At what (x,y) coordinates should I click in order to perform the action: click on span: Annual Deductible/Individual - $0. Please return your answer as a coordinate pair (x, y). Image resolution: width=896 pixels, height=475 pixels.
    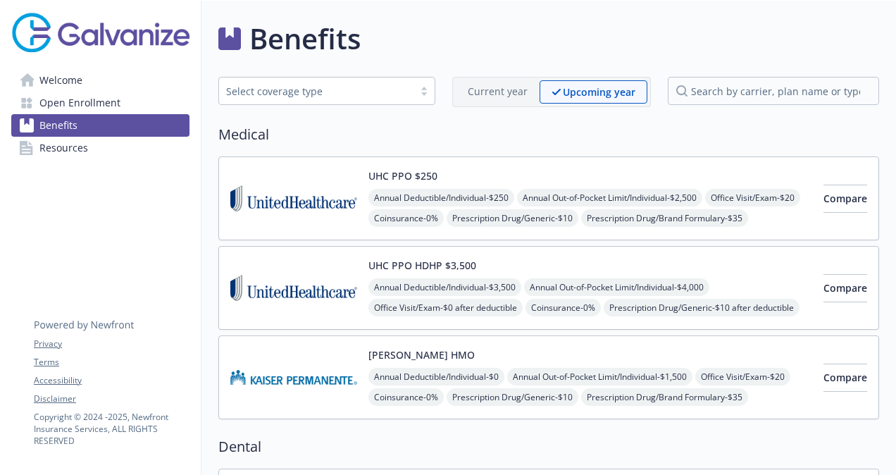
    Looking at the image, I should click on (436, 376).